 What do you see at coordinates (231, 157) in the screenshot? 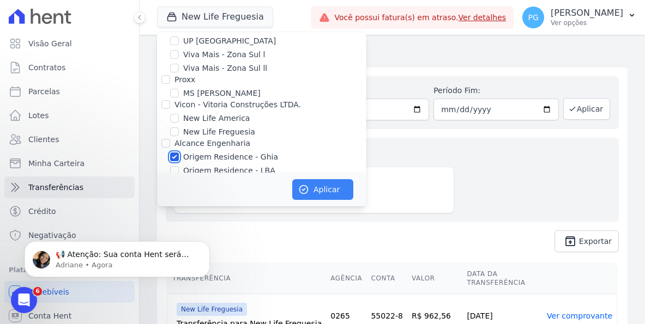
I see `label: Origem Residence - Ghia` at bounding box center [231, 157].